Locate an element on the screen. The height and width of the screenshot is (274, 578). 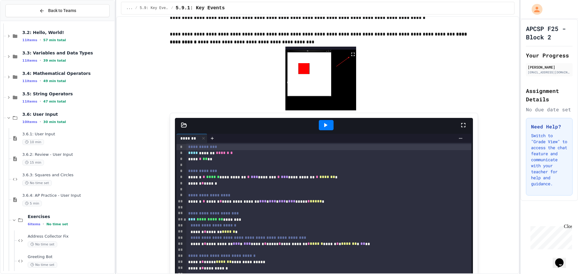
p: Switch to "Grade View" to access the chat feature and communicate with your teacher for help and ... is located at coordinates (549, 160).